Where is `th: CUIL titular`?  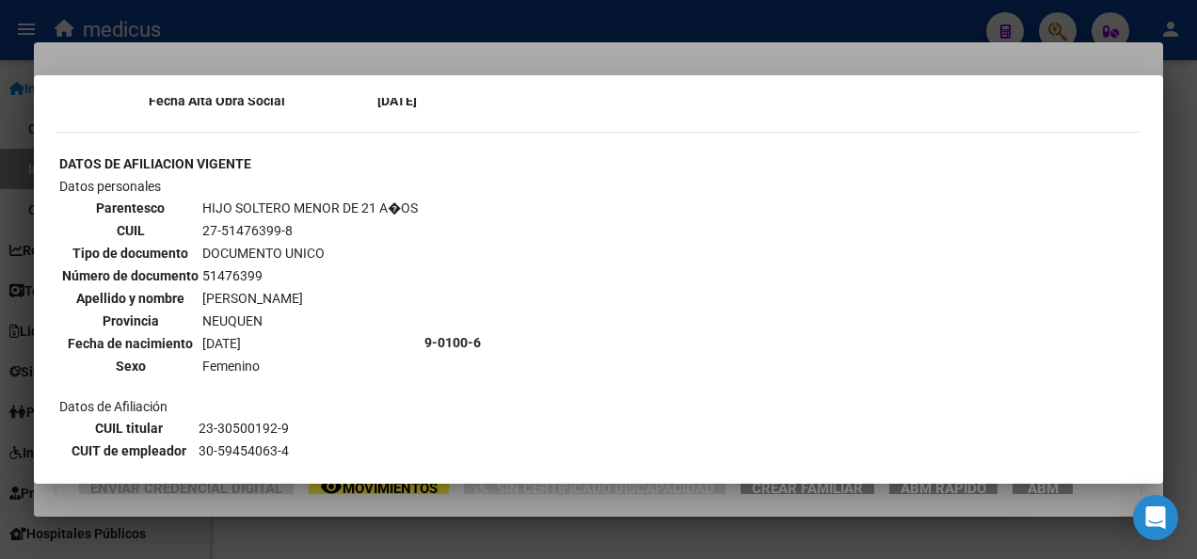 th: CUIL titular is located at coordinates (128, 428).